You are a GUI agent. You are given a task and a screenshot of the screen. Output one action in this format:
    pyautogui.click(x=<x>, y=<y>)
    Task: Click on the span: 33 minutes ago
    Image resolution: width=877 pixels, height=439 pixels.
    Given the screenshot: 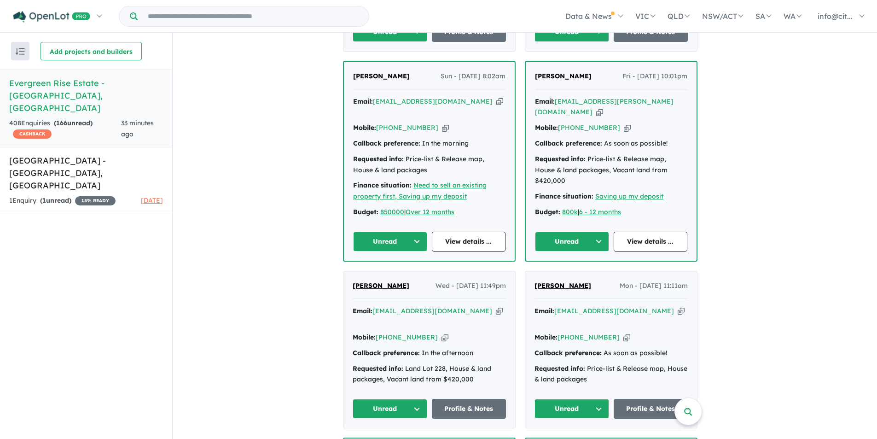 What is the action you would take?
    pyautogui.click(x=137, y=128)
    